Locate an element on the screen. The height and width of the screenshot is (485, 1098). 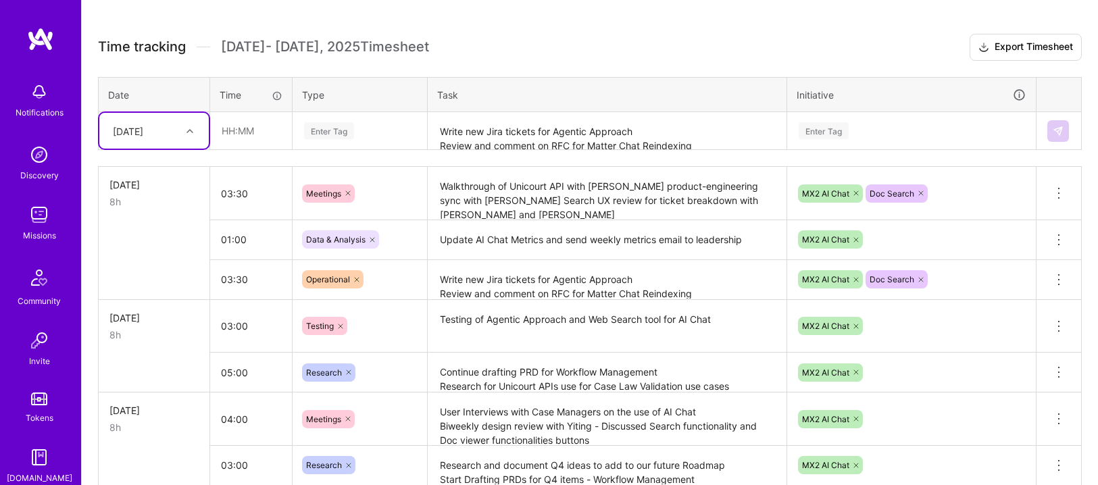
textarea: Update AI Chat Metrics and send weekly metrics email to leadership is located at coordinates (607, 240).